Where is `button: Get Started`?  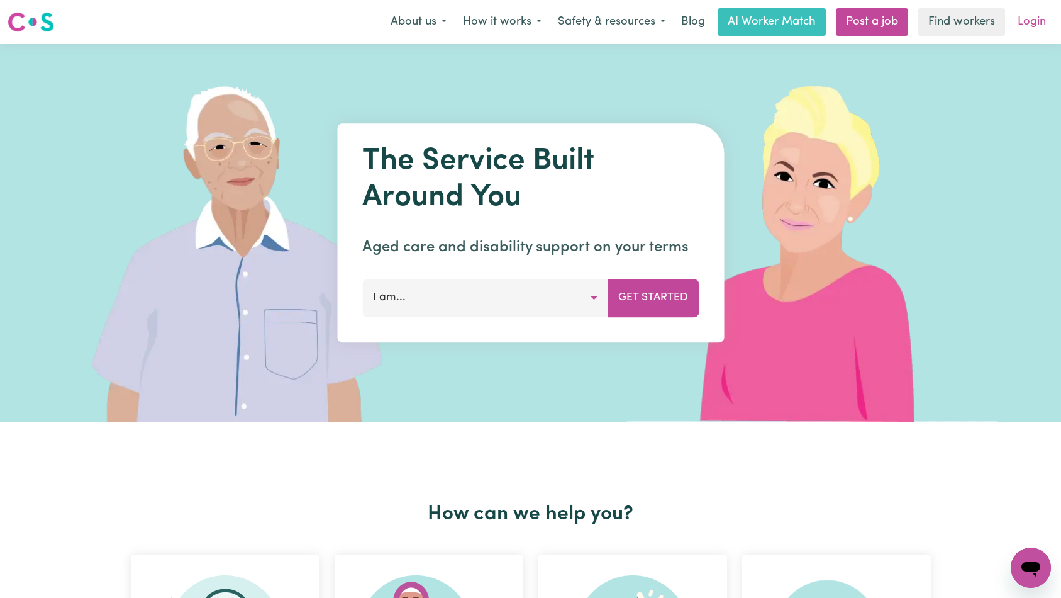 button: Get Started is located at coordinates (653, 298).